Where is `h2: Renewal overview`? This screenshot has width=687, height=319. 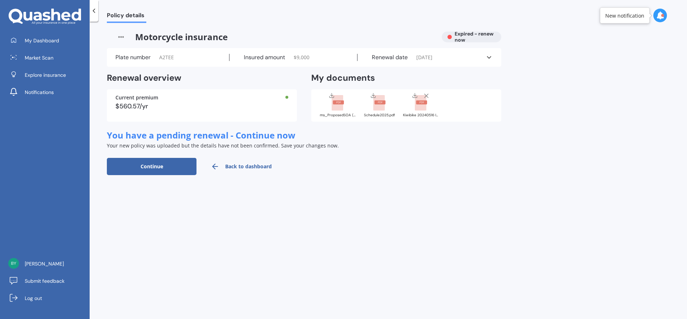 h2: Renewal overview is located at coordinates (202, 78).